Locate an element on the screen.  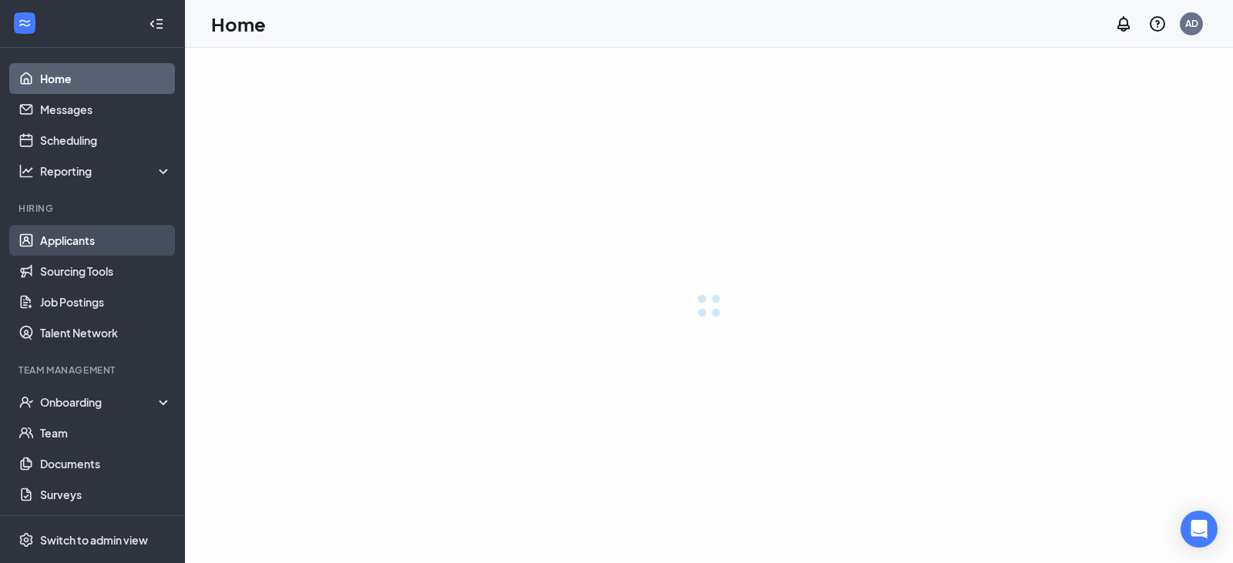
a: Documents is located at coordinates (106, 464).